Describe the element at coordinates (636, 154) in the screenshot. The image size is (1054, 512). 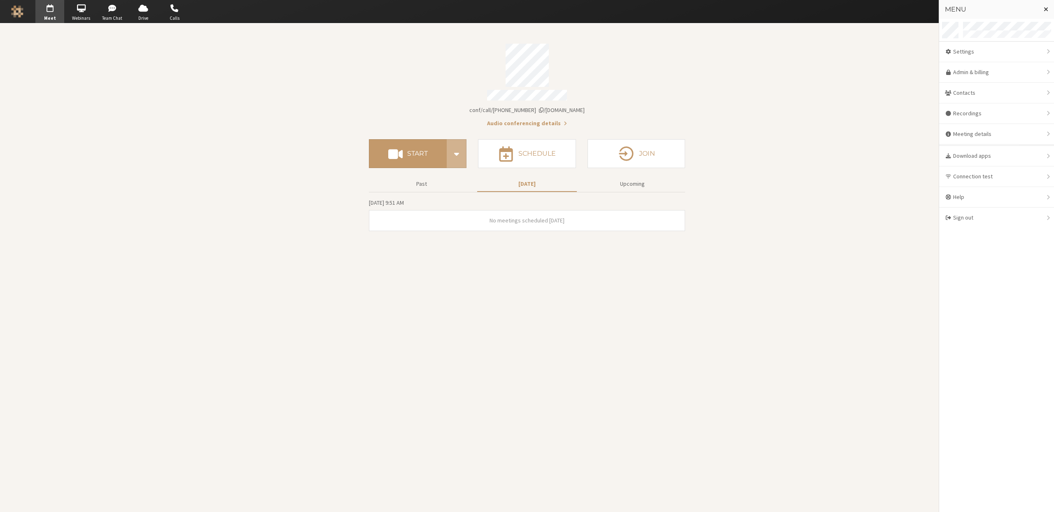
I see `button: Join` at that location.